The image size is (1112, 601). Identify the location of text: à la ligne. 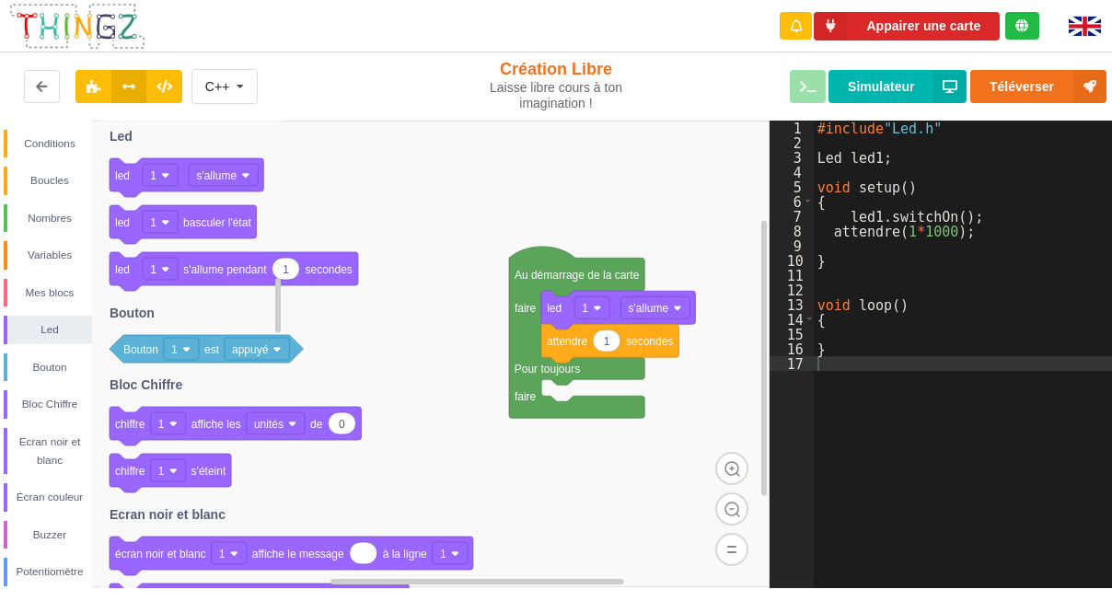
(405, 553).